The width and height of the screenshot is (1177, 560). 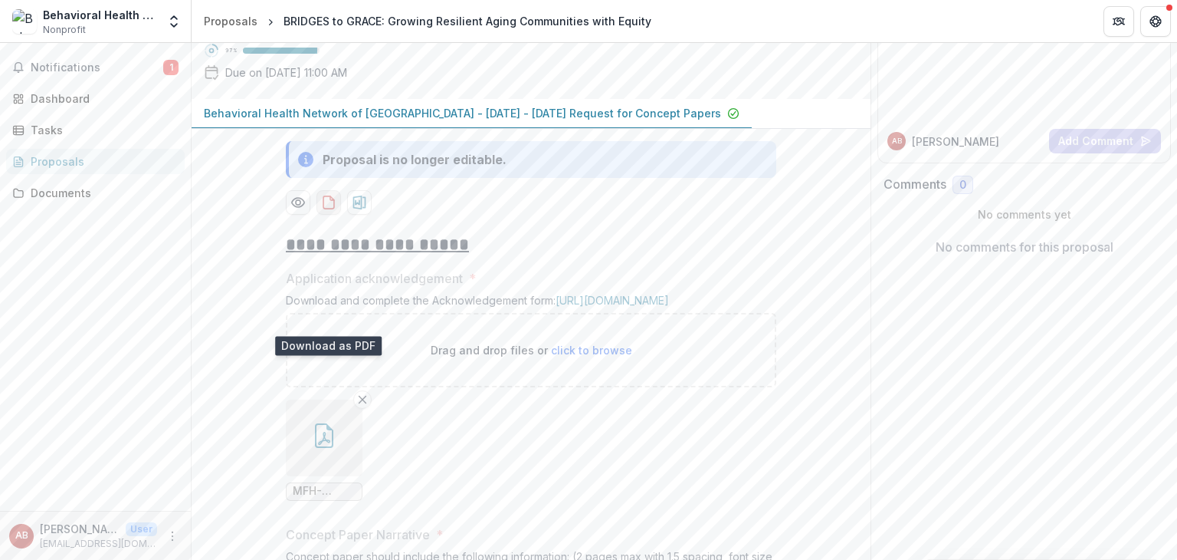 What do you see at coordinates (592, 350) in the screenshot?
I see `span: click to browse` at bounding box center [592, 350].